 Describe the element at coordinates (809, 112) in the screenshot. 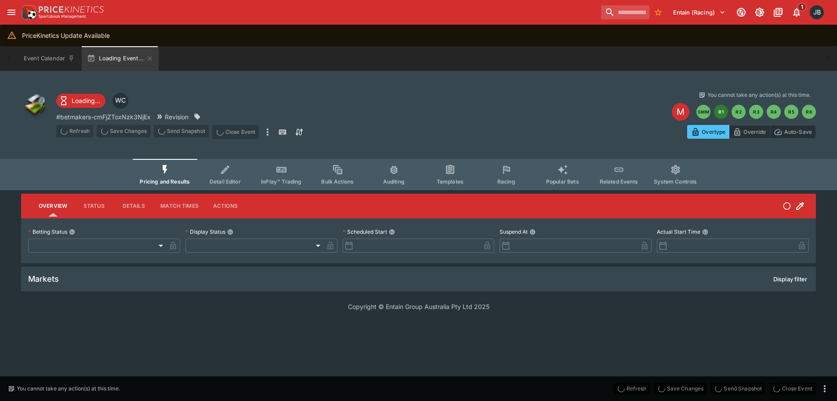

I see `button: R6` at that location.